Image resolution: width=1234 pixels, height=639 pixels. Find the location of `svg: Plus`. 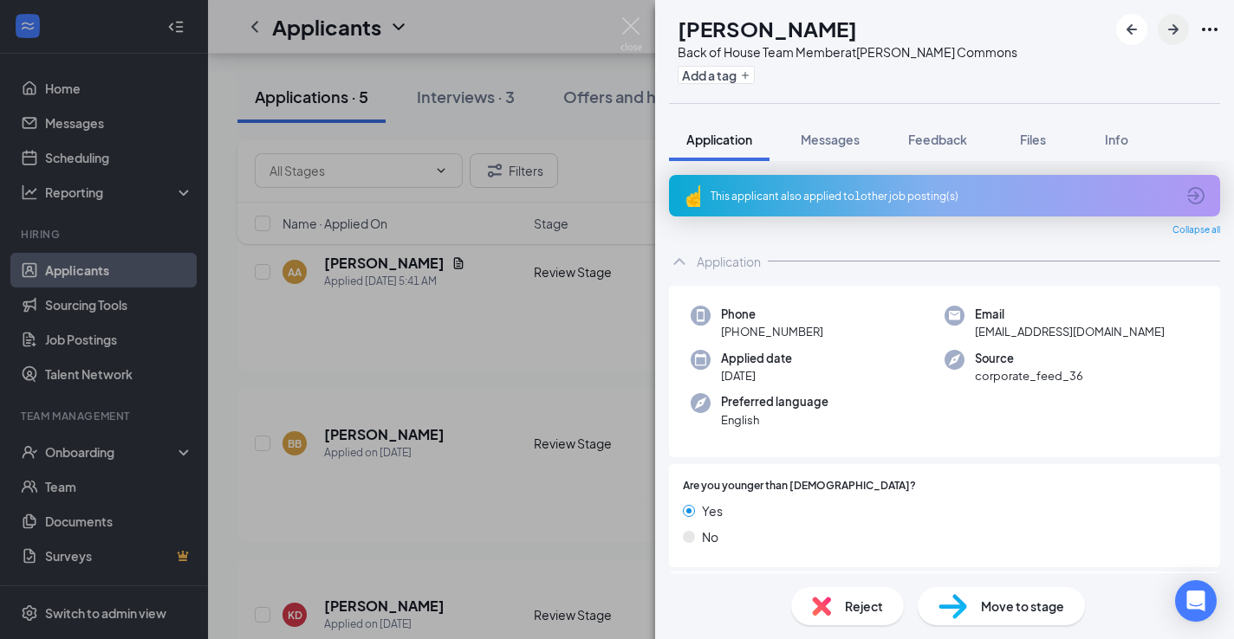

svg: Plus is located at coordinates (745, 75).